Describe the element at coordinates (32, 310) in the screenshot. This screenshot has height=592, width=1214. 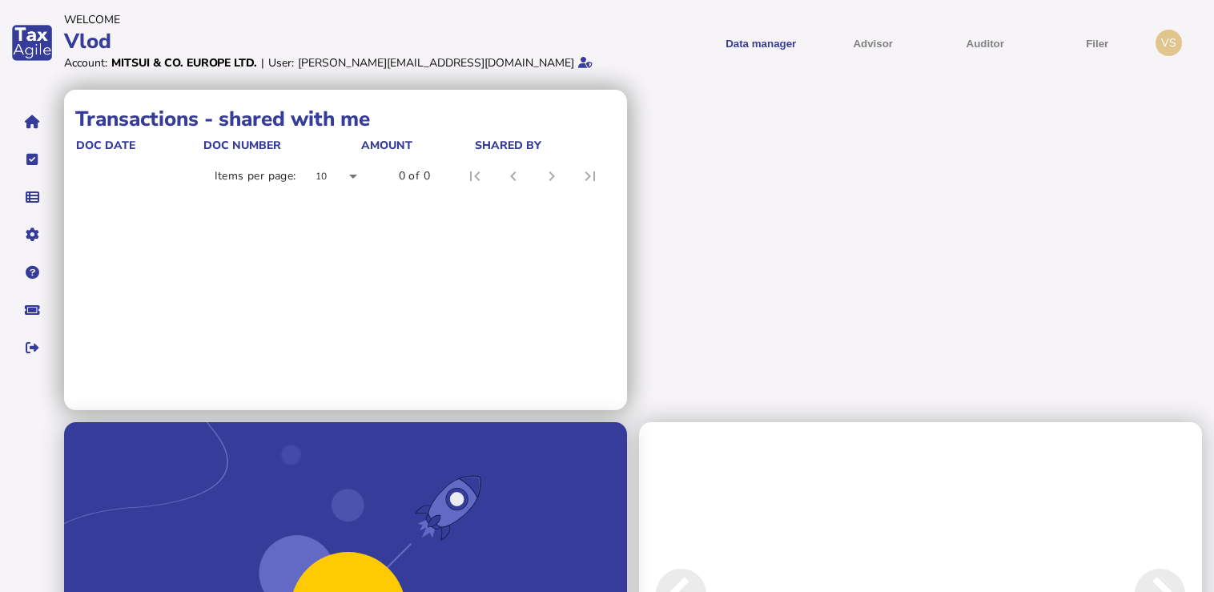
I see `button: Raise a support ticket` at that location.